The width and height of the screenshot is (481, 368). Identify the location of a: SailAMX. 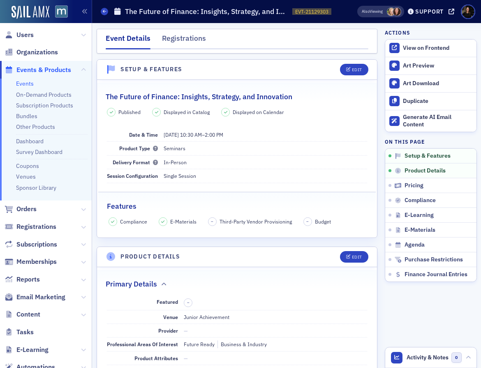
(30, 12).